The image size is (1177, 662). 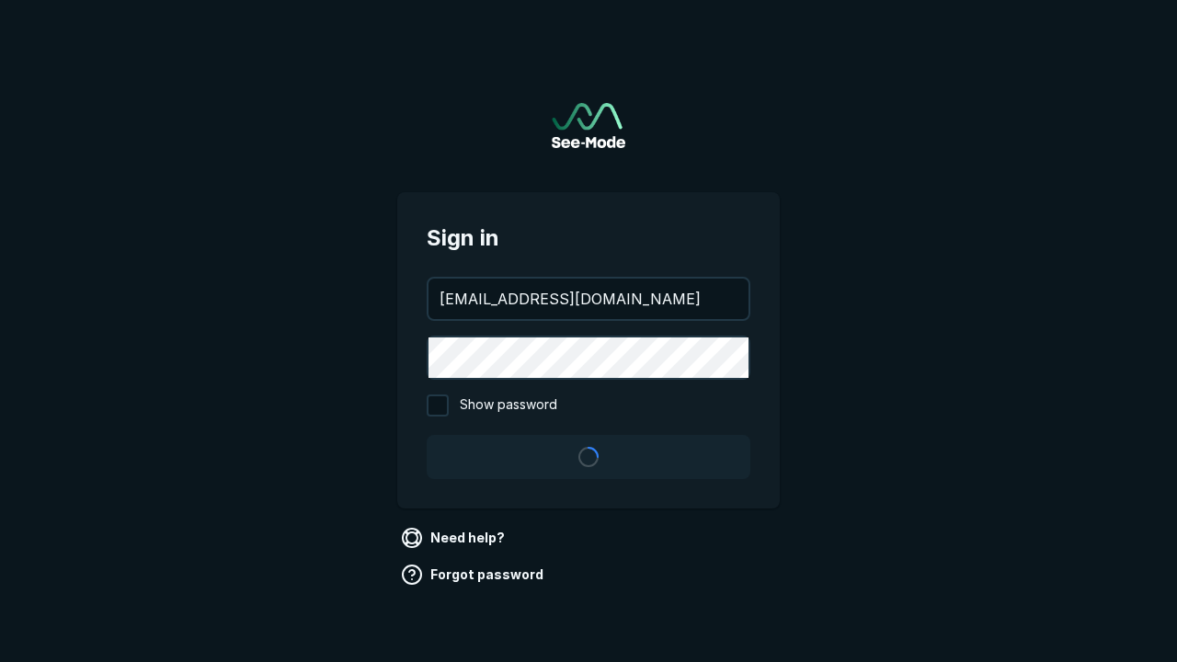 What do you see at coordinates (589, 299) in the screenshot?
I see `input: your@email.com` at bounding box center [589, 299].